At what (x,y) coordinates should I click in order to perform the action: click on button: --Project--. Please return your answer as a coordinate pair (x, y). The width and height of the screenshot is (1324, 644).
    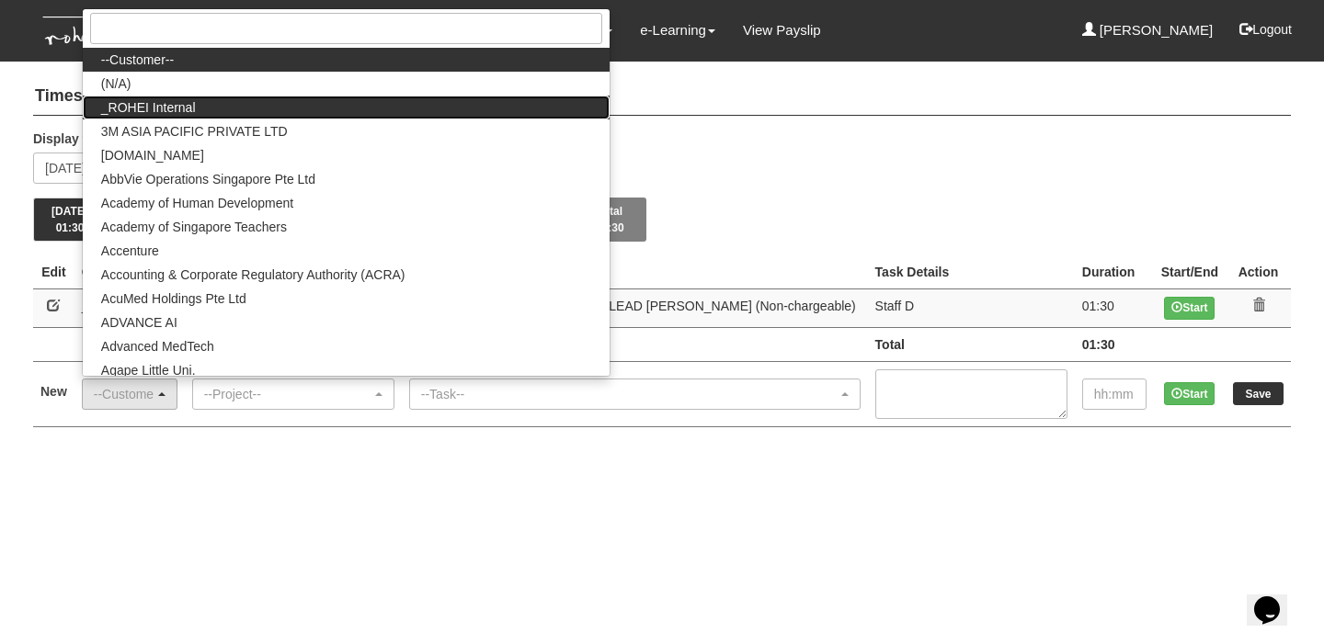
    Looking at the image, I should click on (293, 394).